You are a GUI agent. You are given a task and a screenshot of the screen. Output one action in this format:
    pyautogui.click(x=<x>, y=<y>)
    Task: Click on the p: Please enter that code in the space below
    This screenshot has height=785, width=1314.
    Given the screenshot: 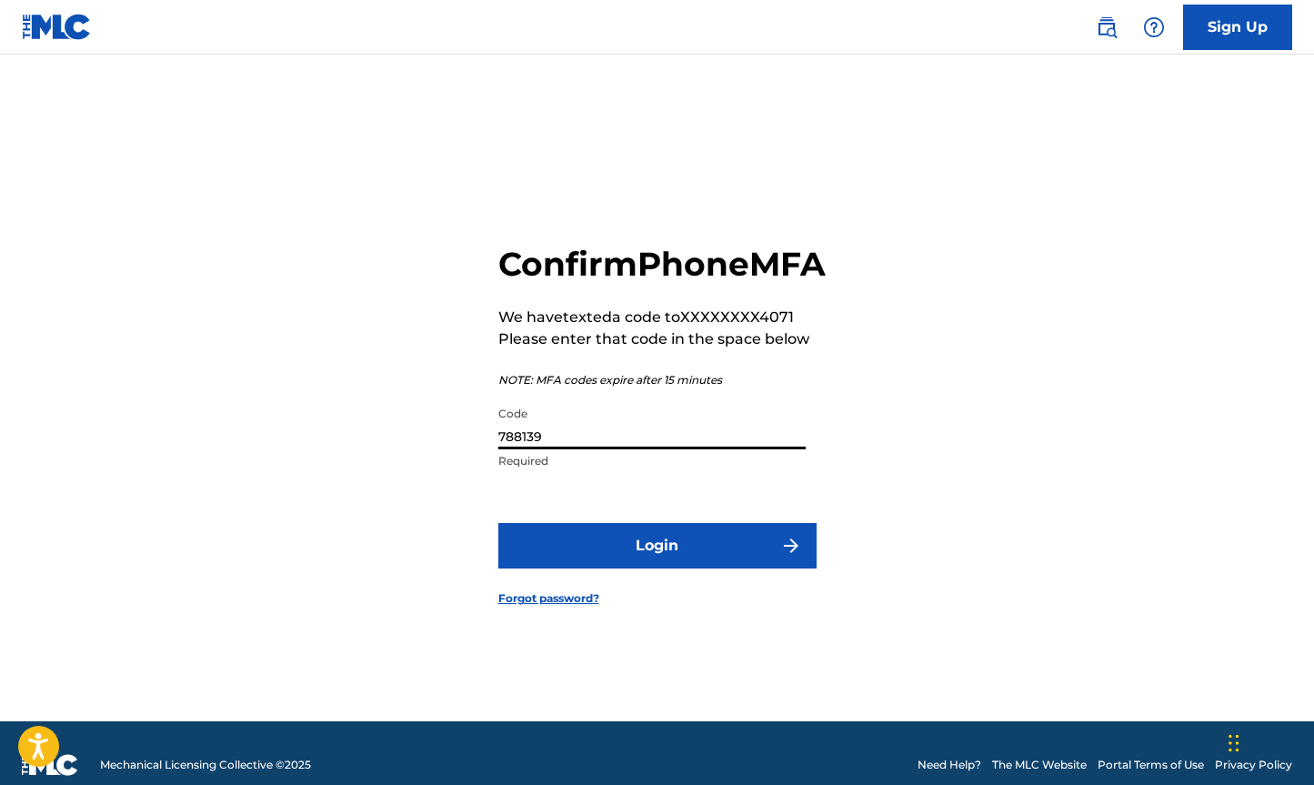 What is the action you would take?
    pyautogui.click(x=662, y=339)
    